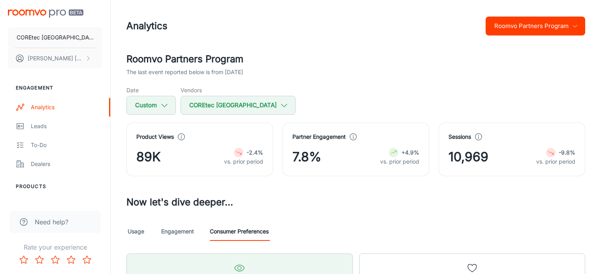  What do you see at coordinates (66, 164) in the screenshot?
I see `div: Dealers` at bounding box center [66, 164].